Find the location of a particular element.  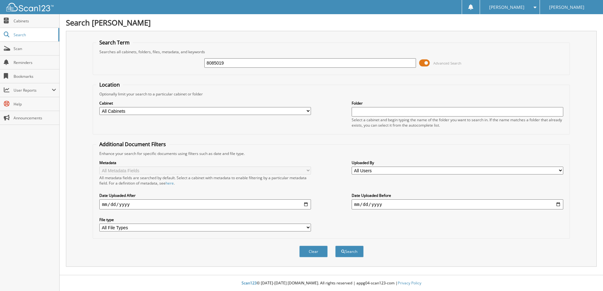

span: Announcements is located at coordinates (35, 118).